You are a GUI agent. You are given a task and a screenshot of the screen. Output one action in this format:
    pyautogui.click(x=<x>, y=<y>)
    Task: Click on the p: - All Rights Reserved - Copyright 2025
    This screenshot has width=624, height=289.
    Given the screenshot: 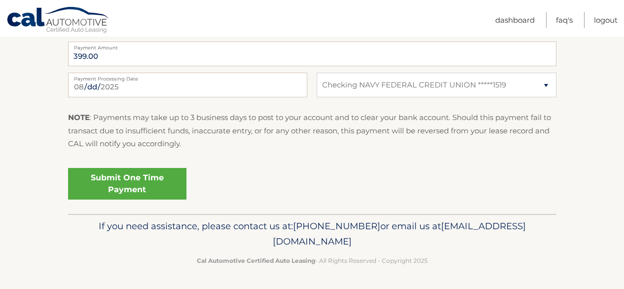 What is the action you would take?
    pyautogui.click(x=312, y=260)
    